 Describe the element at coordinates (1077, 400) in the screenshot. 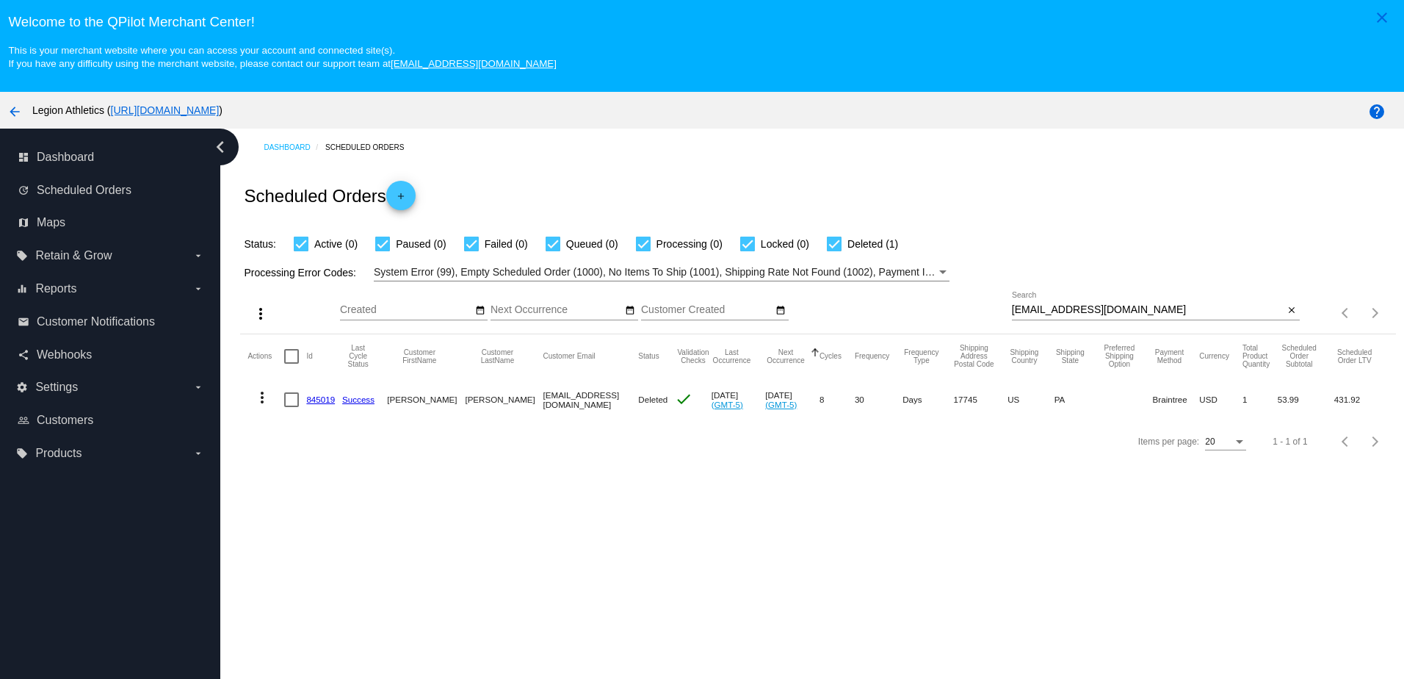

I see `mat-cell: PA` at that location.